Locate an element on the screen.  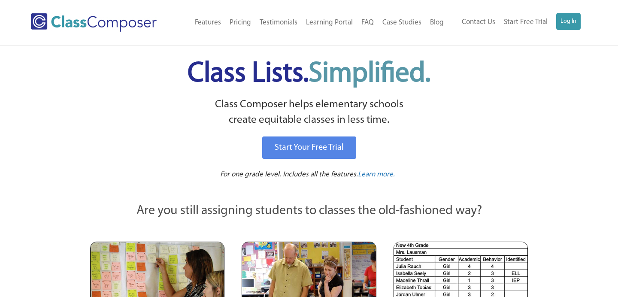
a: Features is located at coordinates (208, 23).